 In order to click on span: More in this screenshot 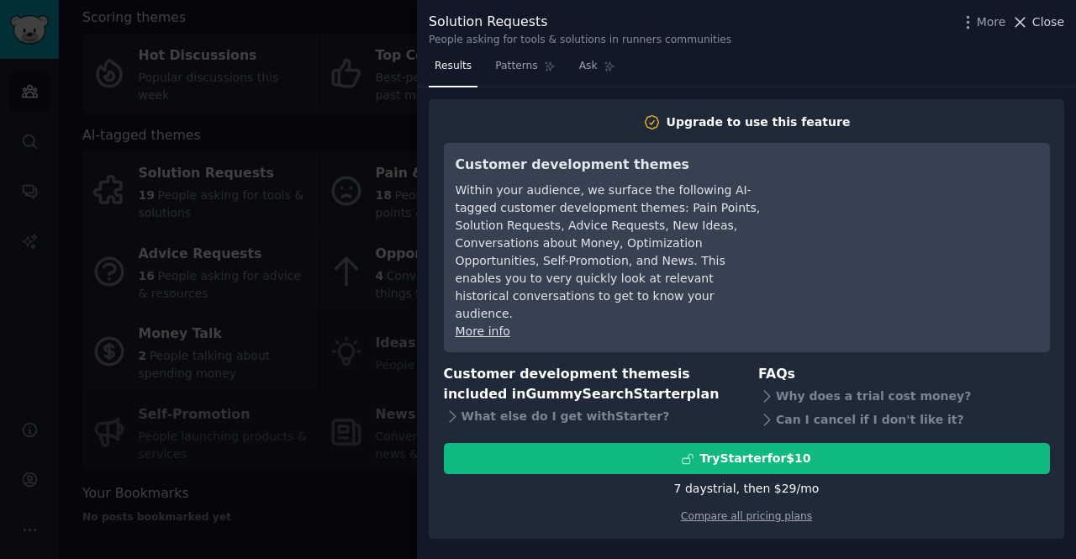, I will do `click(991, 22)`.